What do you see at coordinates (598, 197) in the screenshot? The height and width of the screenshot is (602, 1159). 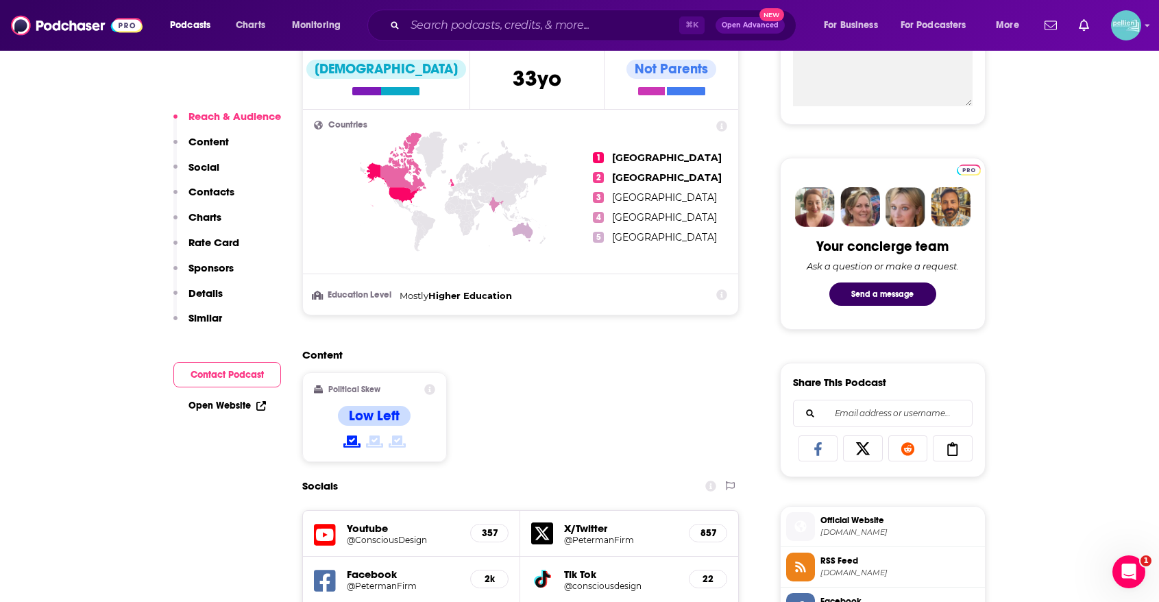 I see `span: 3` at bounding box center [598, 197].